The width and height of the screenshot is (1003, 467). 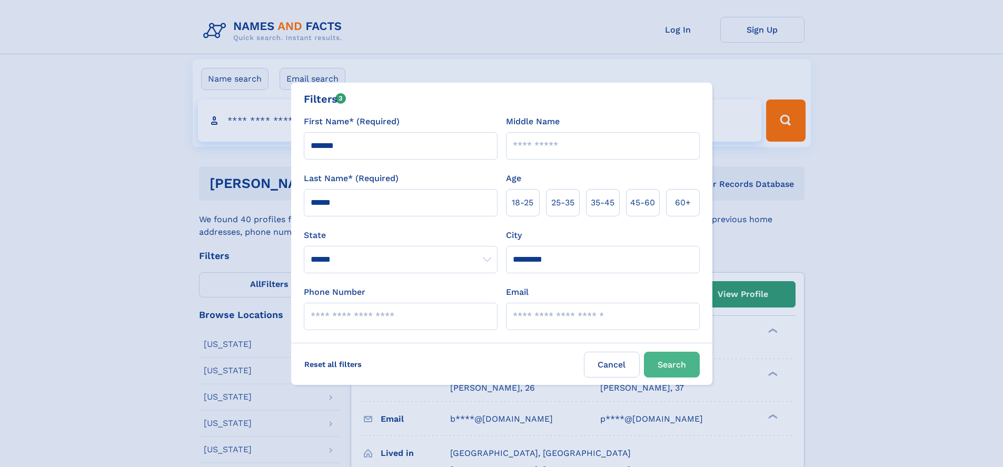 What do you see at coordinates (517, 292) in the screenshot?
I see `label: Email` at bounding box center [517, 292].